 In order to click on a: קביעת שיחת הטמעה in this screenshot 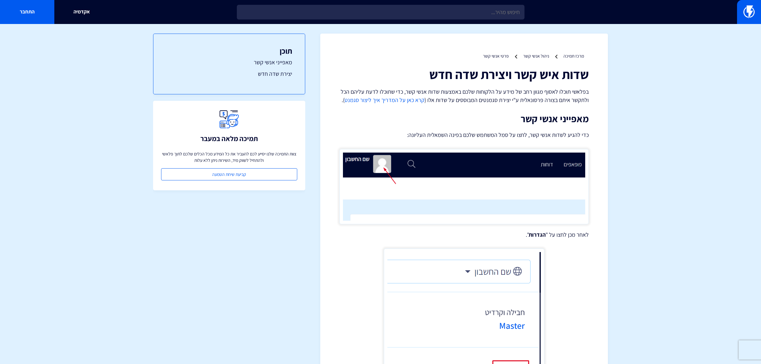, I will do `click(229, 174)`.